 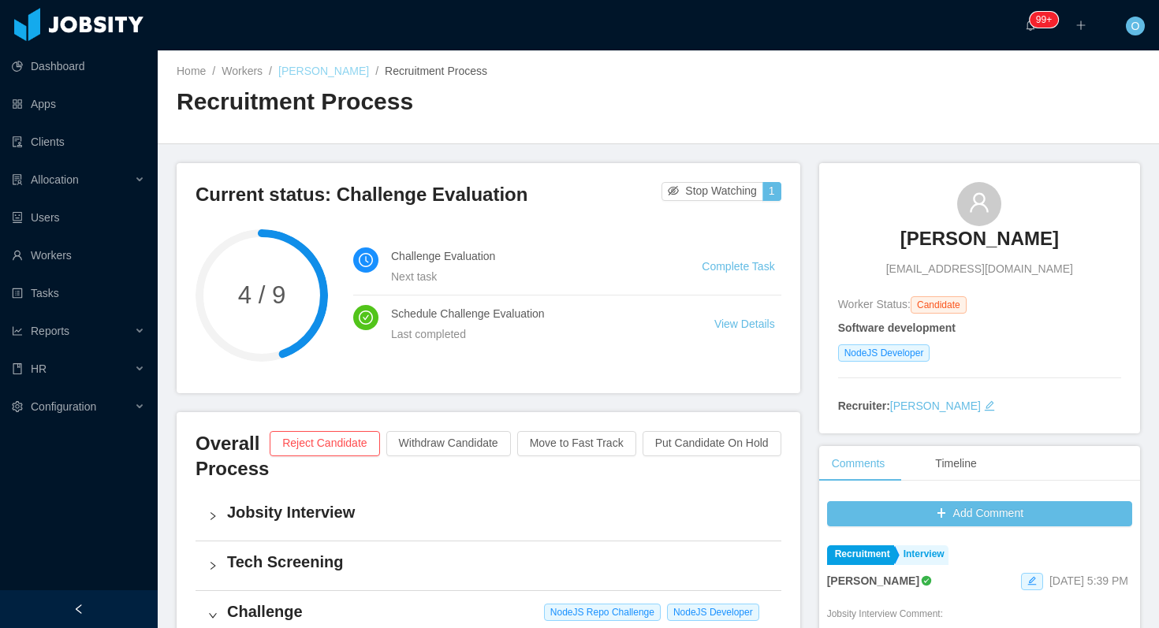 What do you see at coordinates (39, 369) in the screenshot?
I see `span: HR` at bounding box center [39, 369].